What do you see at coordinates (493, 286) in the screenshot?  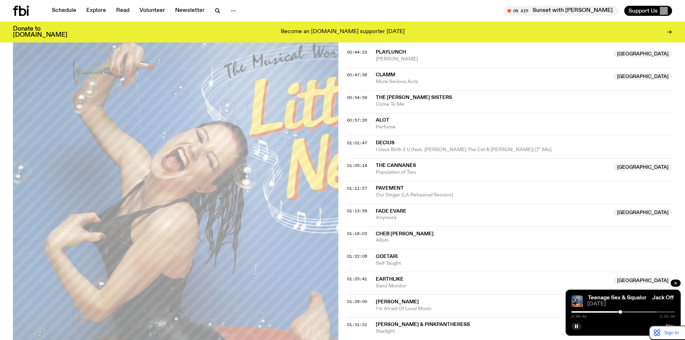 I see `span: Sand Monitor` at bounding box center [493, 286].